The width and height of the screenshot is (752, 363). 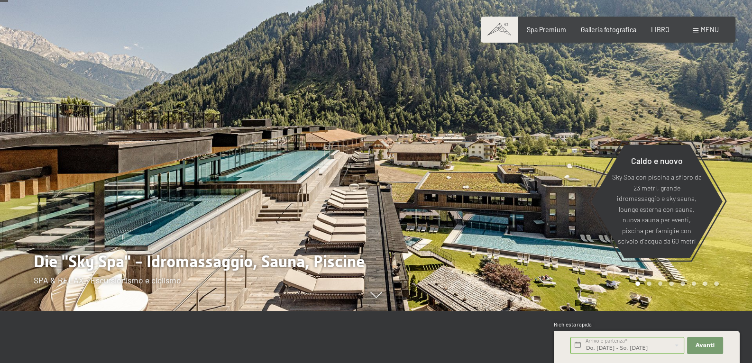 I want to click on font: Richiesta rapida, so click(x=573, y=324).